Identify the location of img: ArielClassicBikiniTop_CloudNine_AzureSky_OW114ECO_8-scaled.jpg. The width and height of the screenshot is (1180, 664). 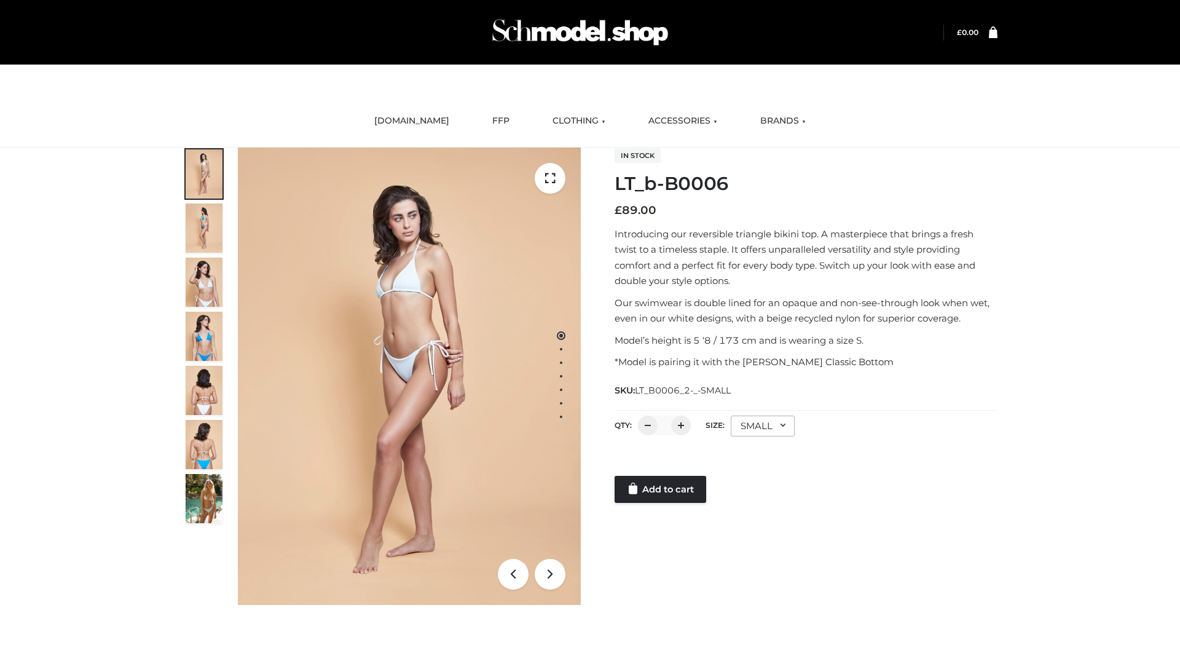
(204, 444).